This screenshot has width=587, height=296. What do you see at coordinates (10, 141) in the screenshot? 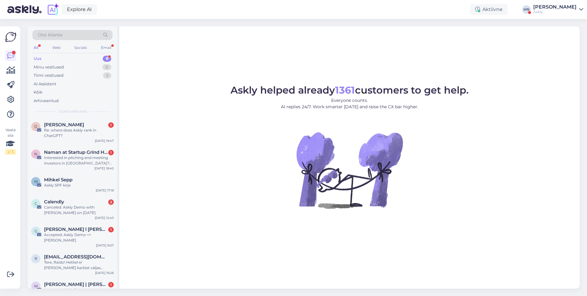
I see `div: Vaata siia` at bounding box center [10, 141].